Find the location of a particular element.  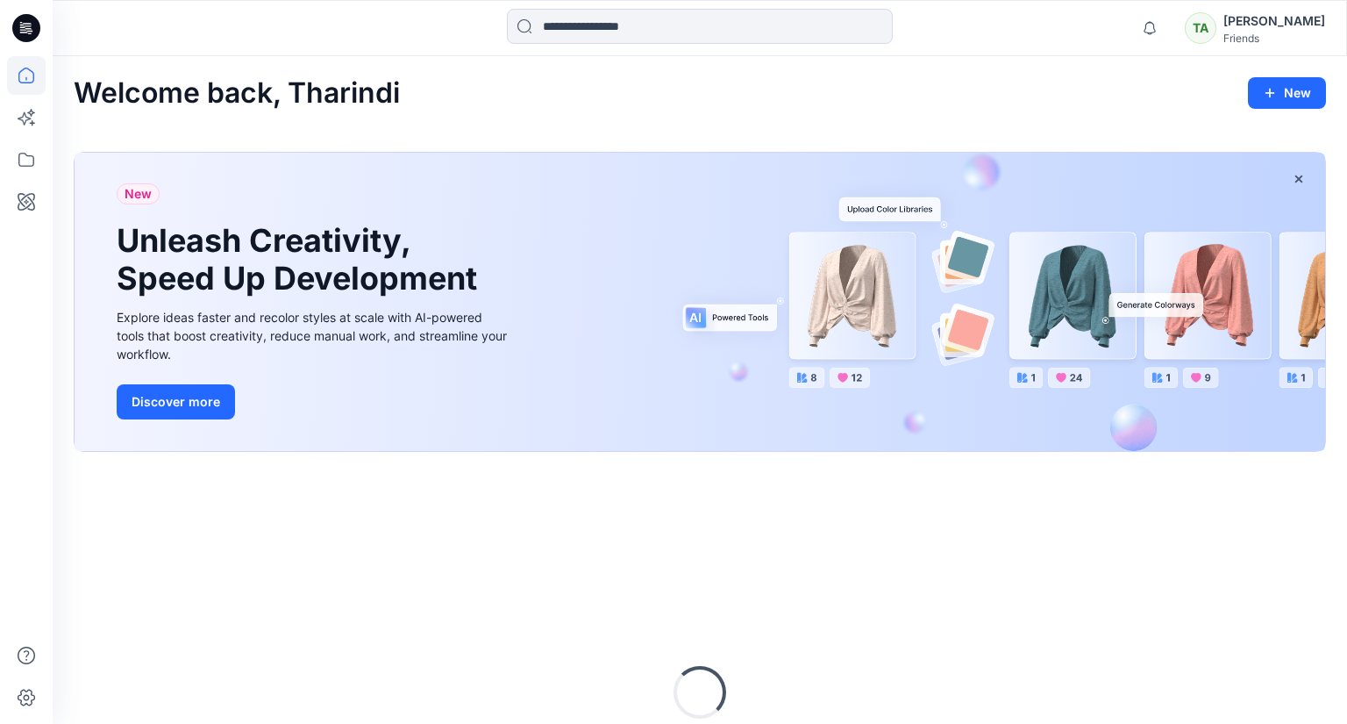

span: New is located at coordinates (138, 194).